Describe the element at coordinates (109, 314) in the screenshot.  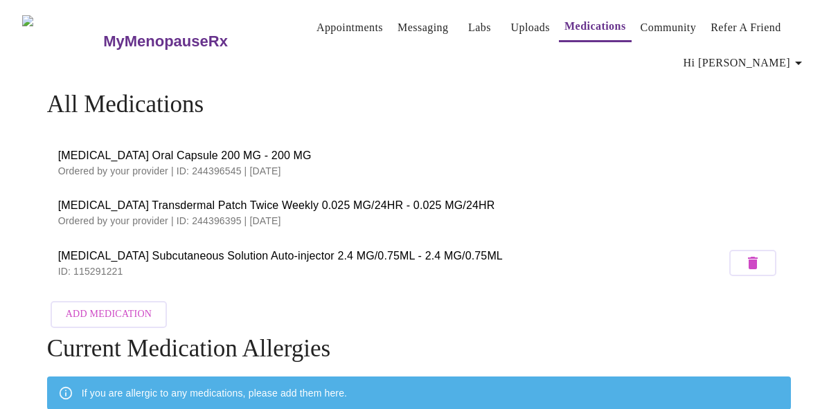
I see `button: Add Medication` at that location.